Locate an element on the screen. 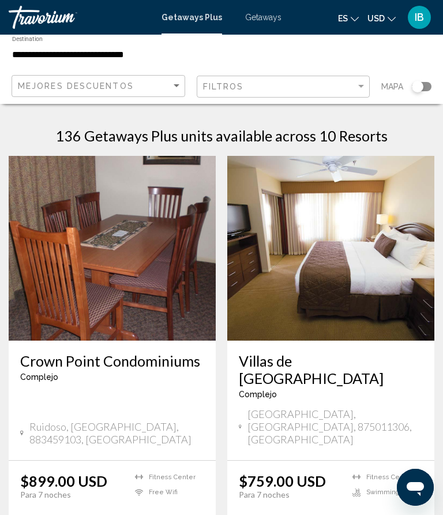 Image resolution: width=443 pixels, height=515 pixels. button: Filter is located at coordinates (283, 87).